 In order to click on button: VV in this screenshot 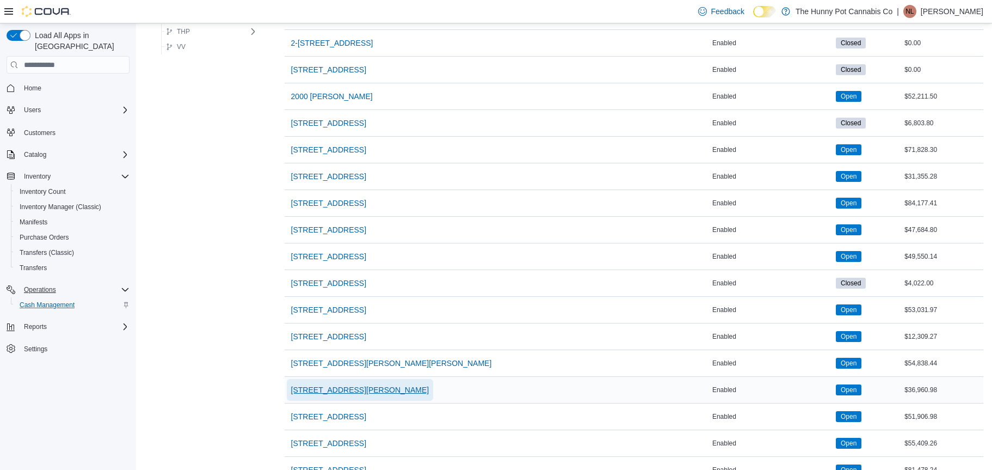, I will do `click(176, 47)`.